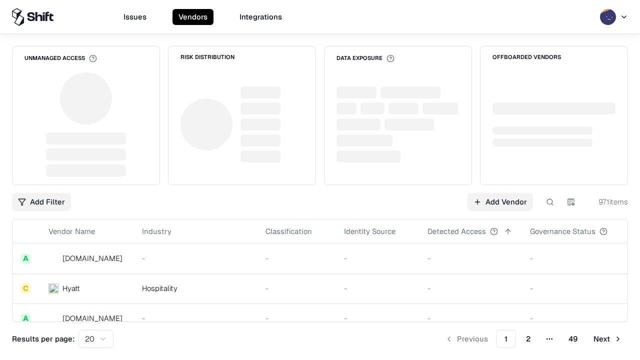 This screenshot has width=640, height=360. I want to click on button: Integrations, so click(261, 17).